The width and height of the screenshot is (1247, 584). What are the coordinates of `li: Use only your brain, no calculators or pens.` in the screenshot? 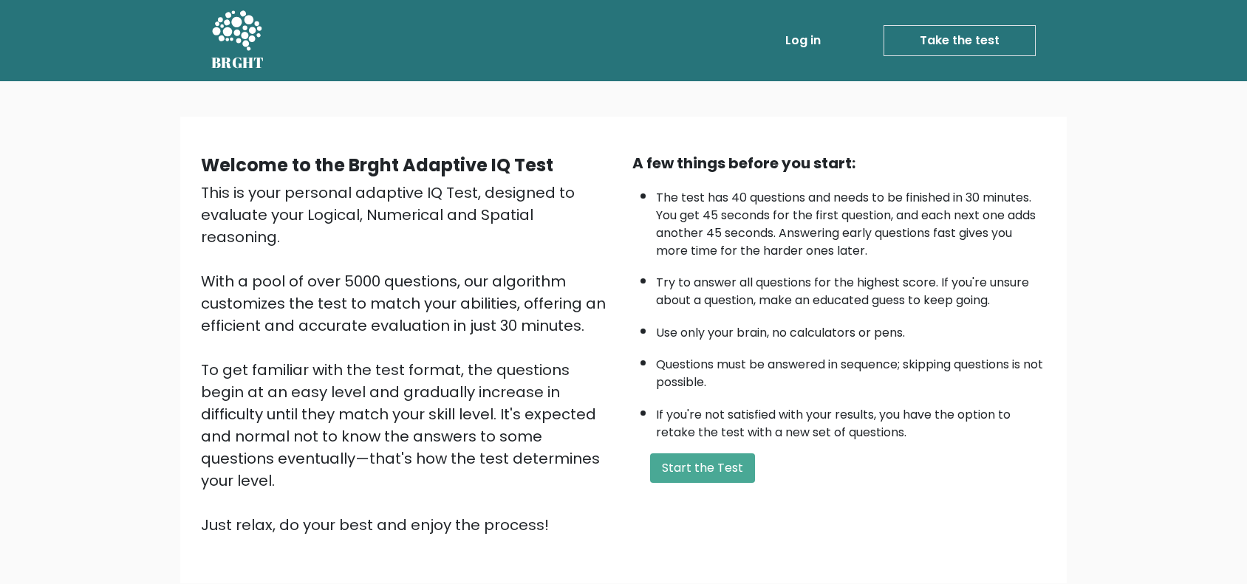 It's located at (851, 329).